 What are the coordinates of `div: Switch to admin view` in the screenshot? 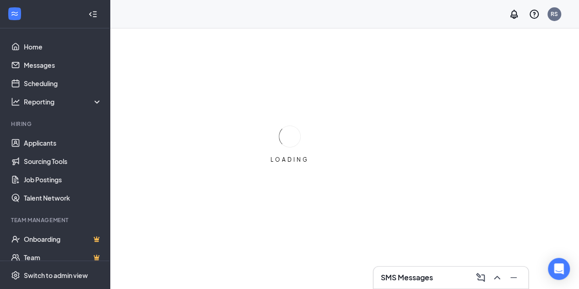 It's located at (56, 275).